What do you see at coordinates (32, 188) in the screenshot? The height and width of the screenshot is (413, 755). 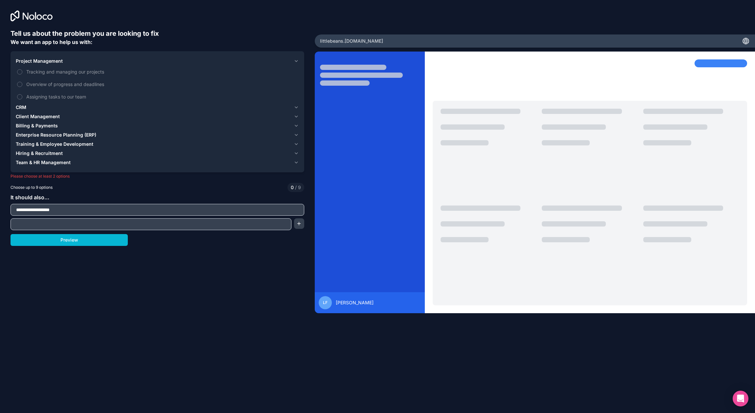 I see `span: Choose up to 9 options` at bounding box center [32, 188].